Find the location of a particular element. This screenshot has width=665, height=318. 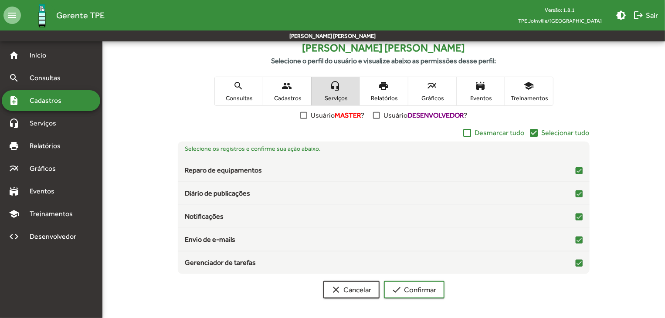

strong: MASTER is located at coordinates (348, 115).